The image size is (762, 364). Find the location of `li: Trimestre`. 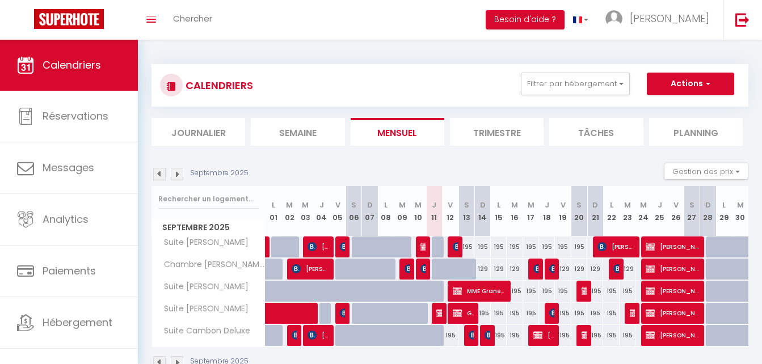

li: Trimestre is located at coordinates (497, 132).